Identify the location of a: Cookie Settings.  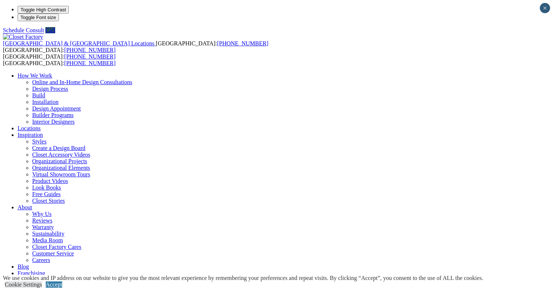
(23, 284).